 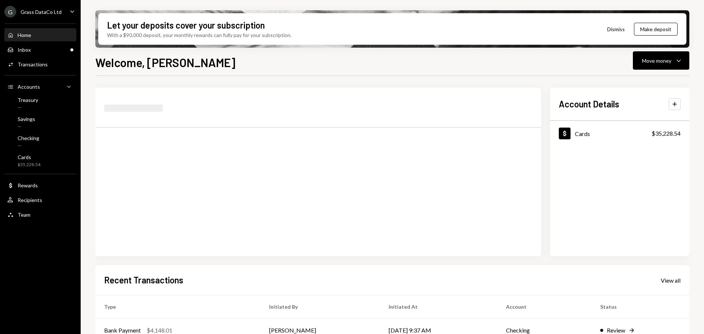 I want to click on div: Checking, so click(x=28, y=138).